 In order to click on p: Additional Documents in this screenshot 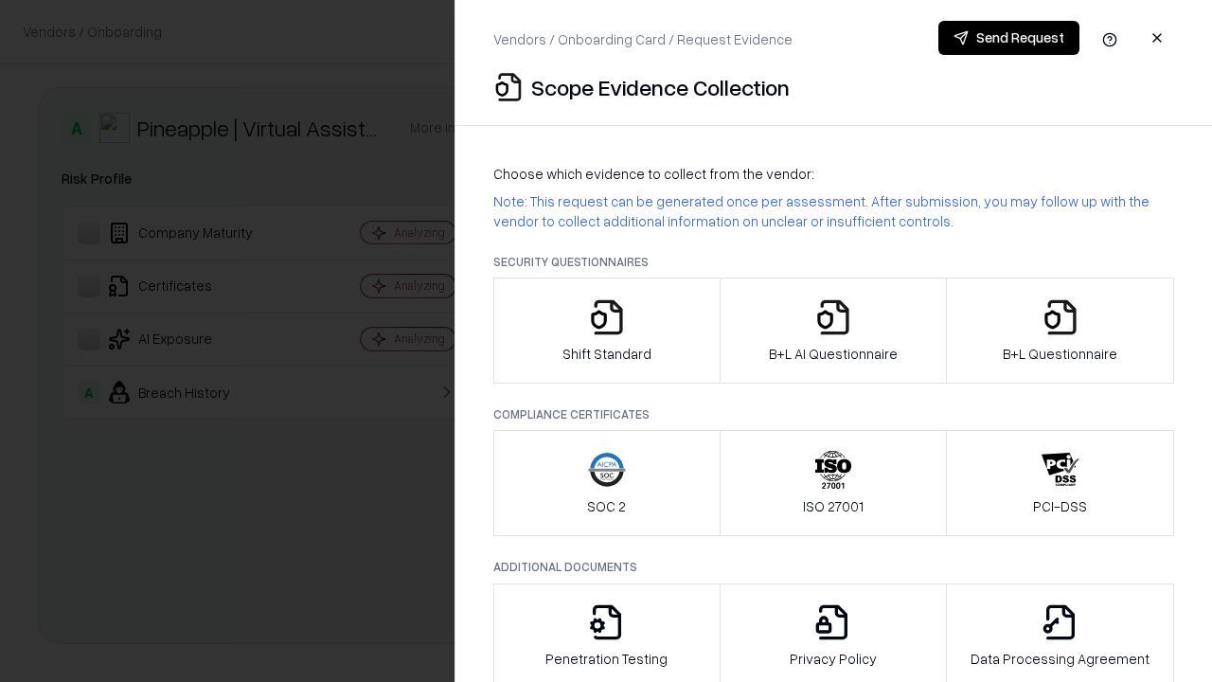, I will do `click(833, 566)`.